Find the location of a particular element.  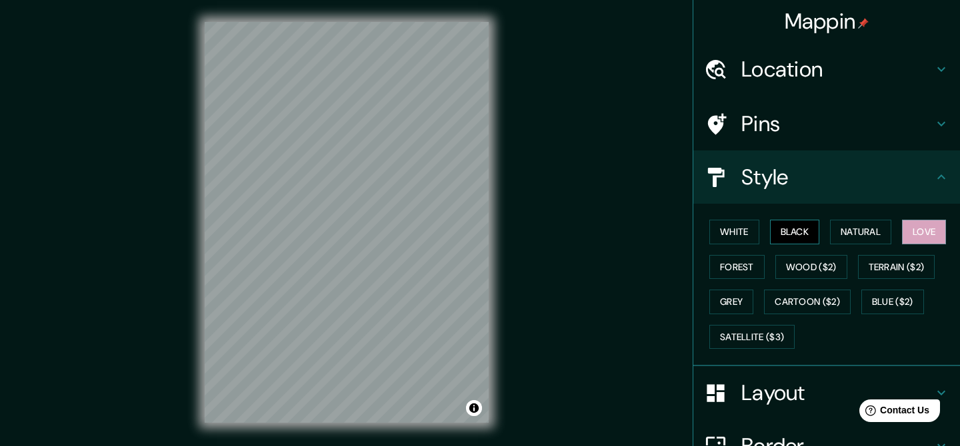

h4: Mappin is located at coordinates (826, 21).